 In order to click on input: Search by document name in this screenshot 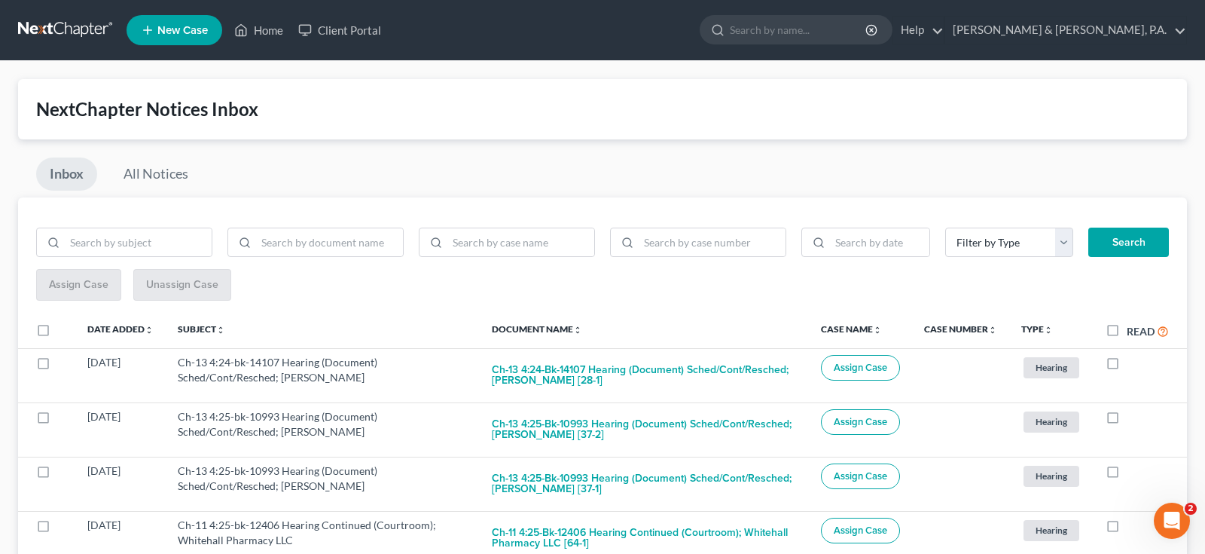, I will do `click(329, 243)`.